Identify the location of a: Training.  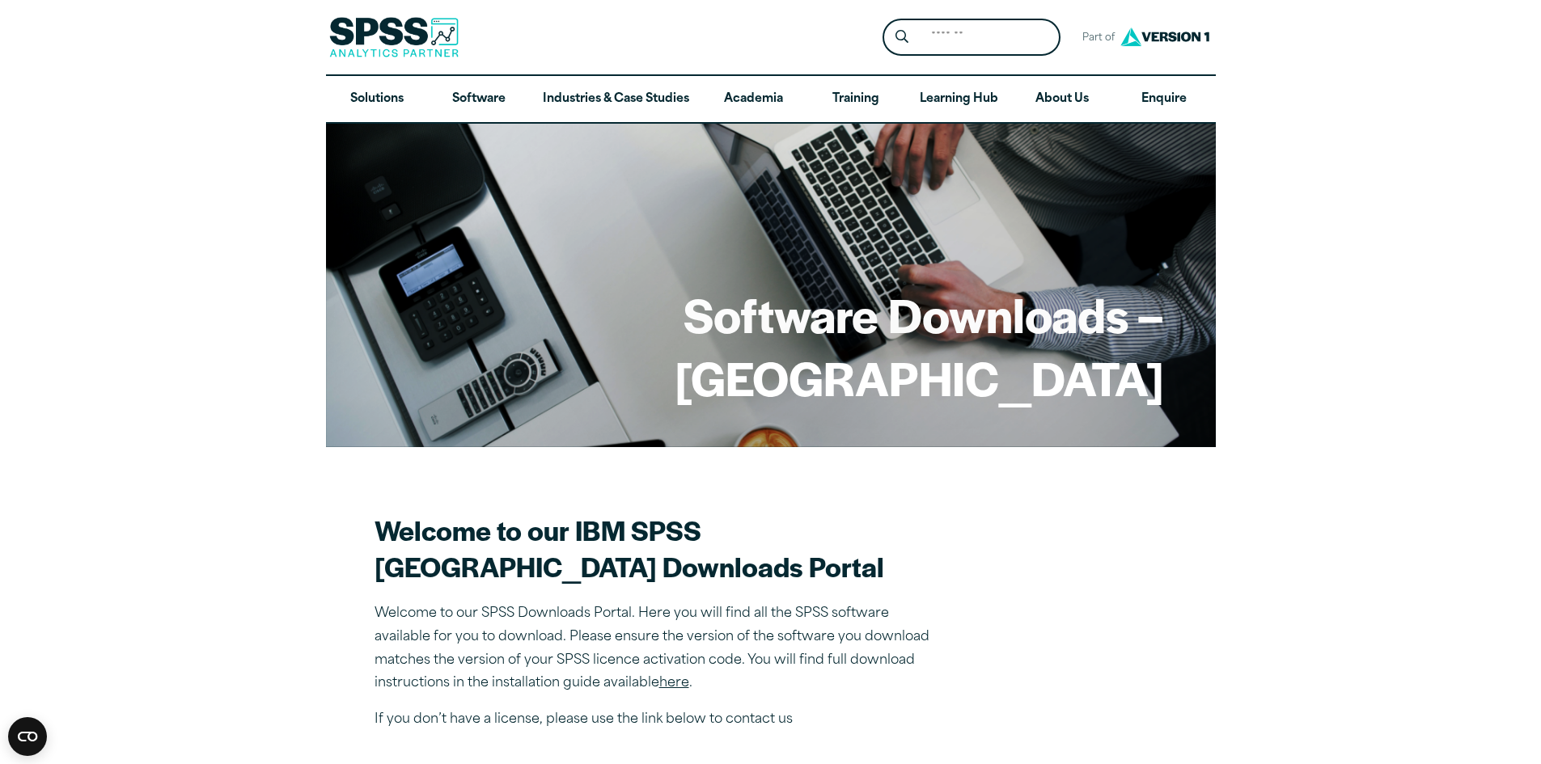
(855, 100).